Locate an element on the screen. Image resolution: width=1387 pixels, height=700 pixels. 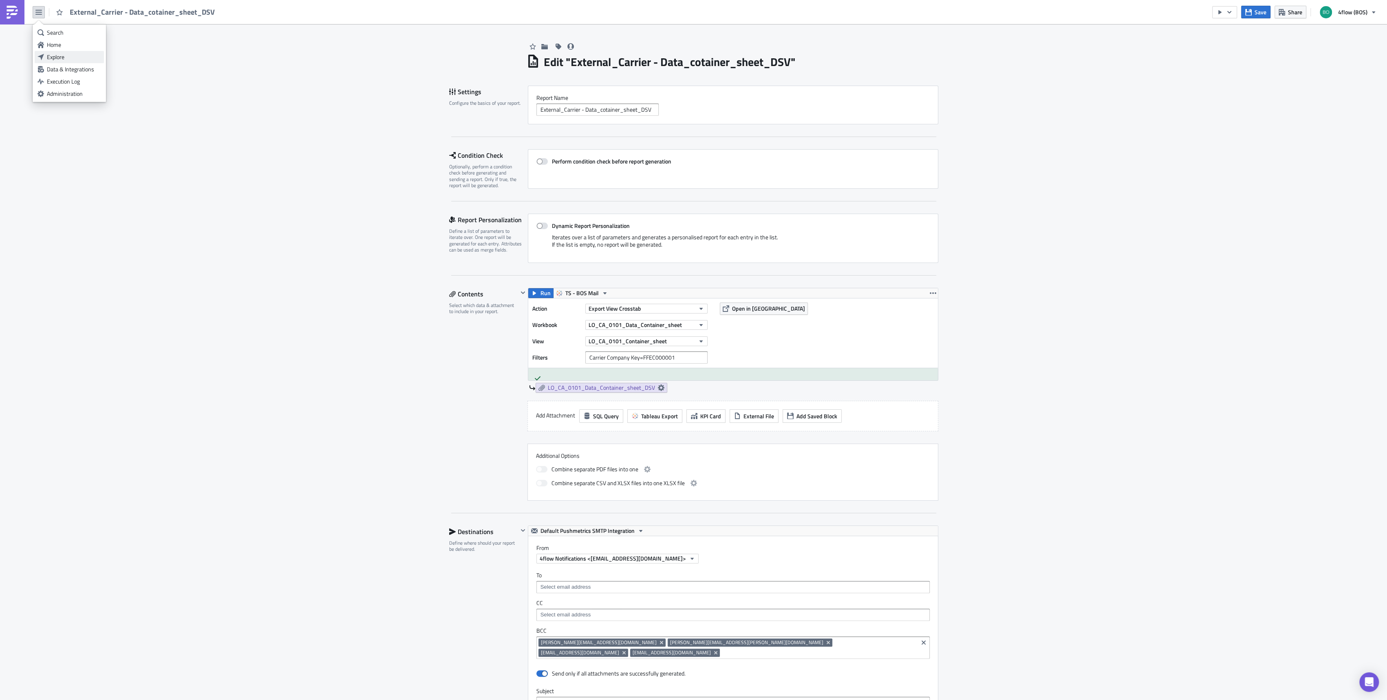
span: LO_CA_0101_Data_Container_sheet_DSV is located at coordinates (601, 388).